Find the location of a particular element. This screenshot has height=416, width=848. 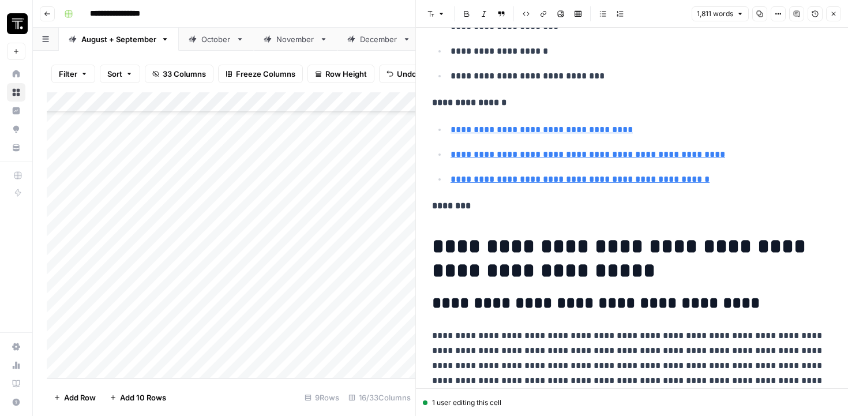

a: August + September is located at coordinates (119, 39).